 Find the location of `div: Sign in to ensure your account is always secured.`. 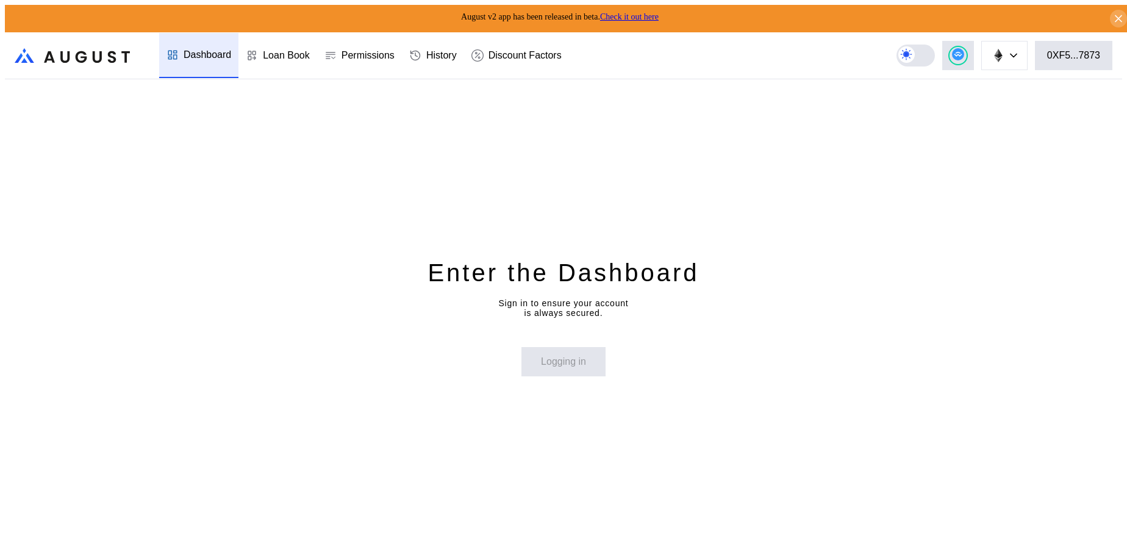

div: Sign in to ensure your account is always secured. is located at coordinates (563, 308).